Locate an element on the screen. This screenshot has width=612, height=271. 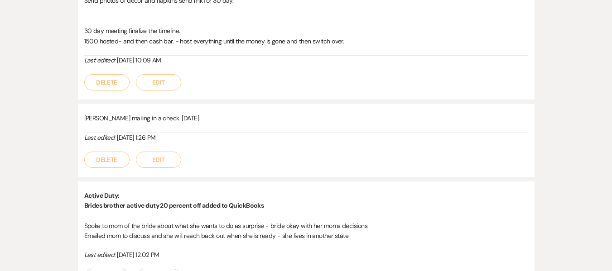
p: 30 day meeting finalize the timeline. is located at coordinates (306, 31).